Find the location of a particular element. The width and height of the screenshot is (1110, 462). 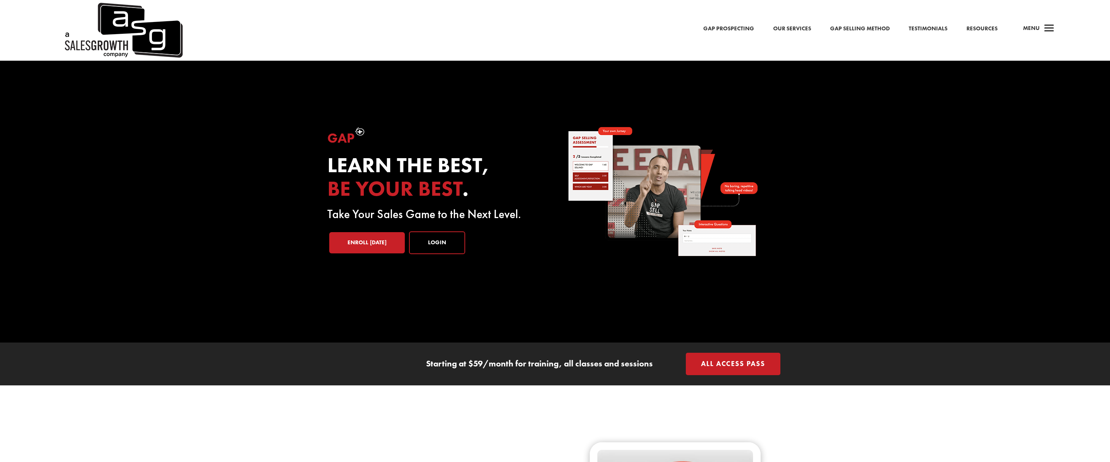

span: Menu is located at coordinates (1031, 28).